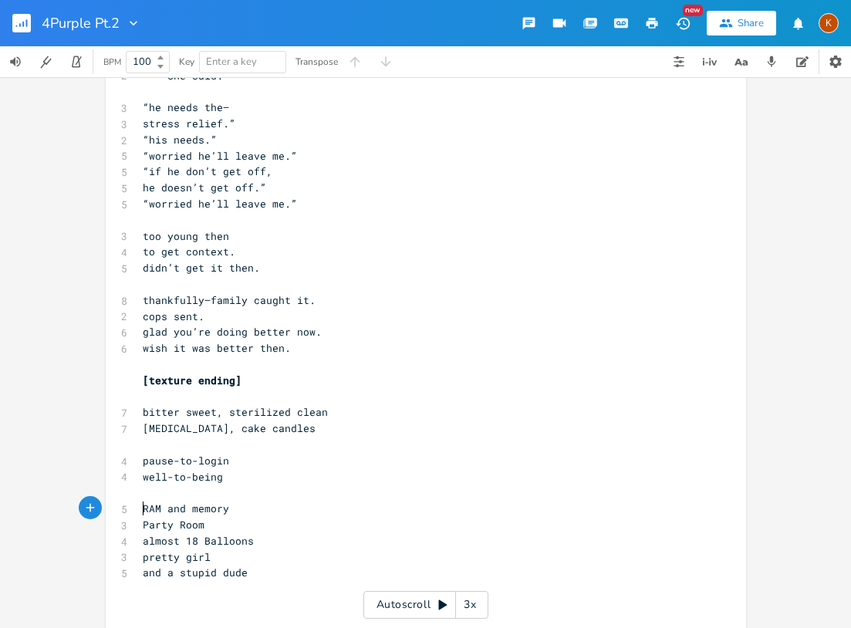 The height and width of the screenshot is (628, 851). What do you see at coordinates (183, 76) in the screenshot?
I see `span: she said:` at bounding box center [183, 76].